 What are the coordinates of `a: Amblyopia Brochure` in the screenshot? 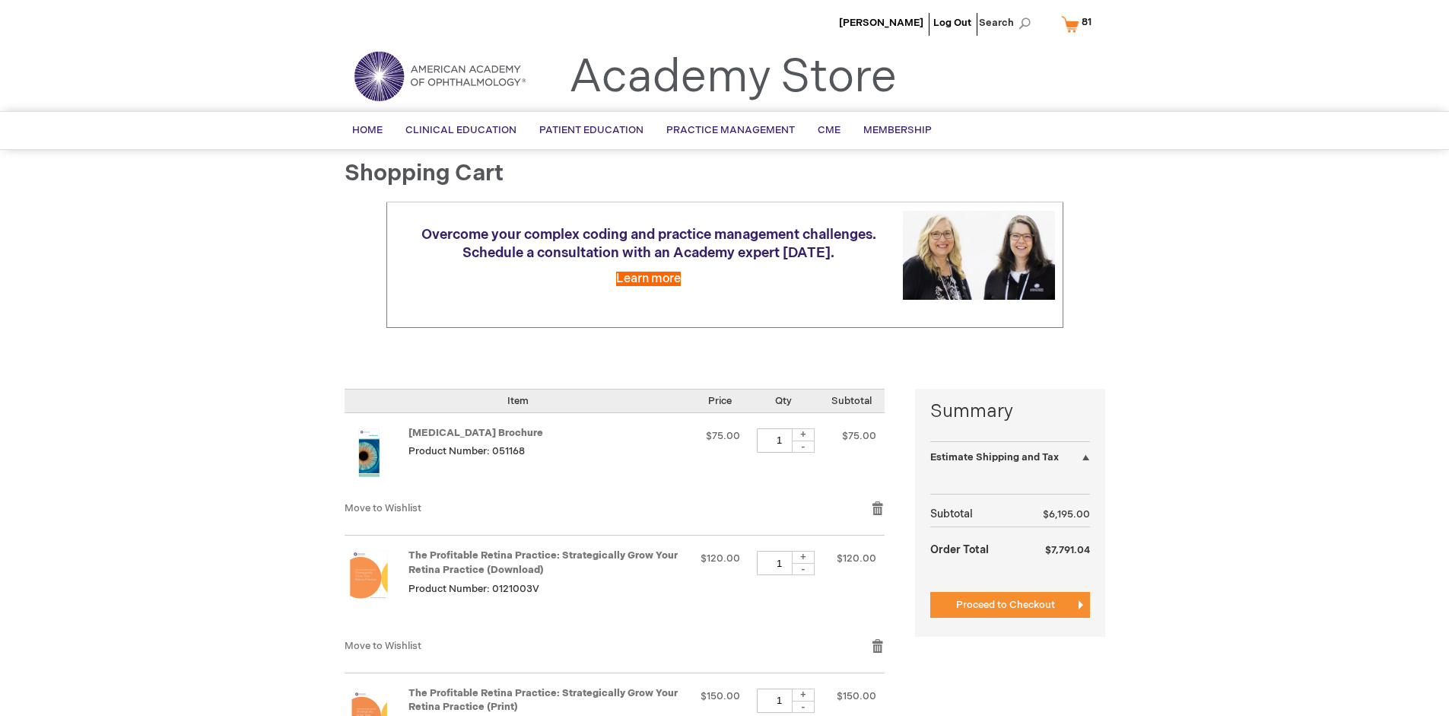 It's located at (376, 457).